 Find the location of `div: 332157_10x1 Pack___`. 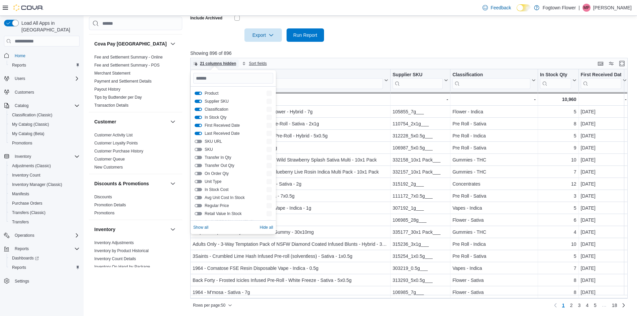

div: 332157_10x1 Pack___ is located at coordinates (420, 172).